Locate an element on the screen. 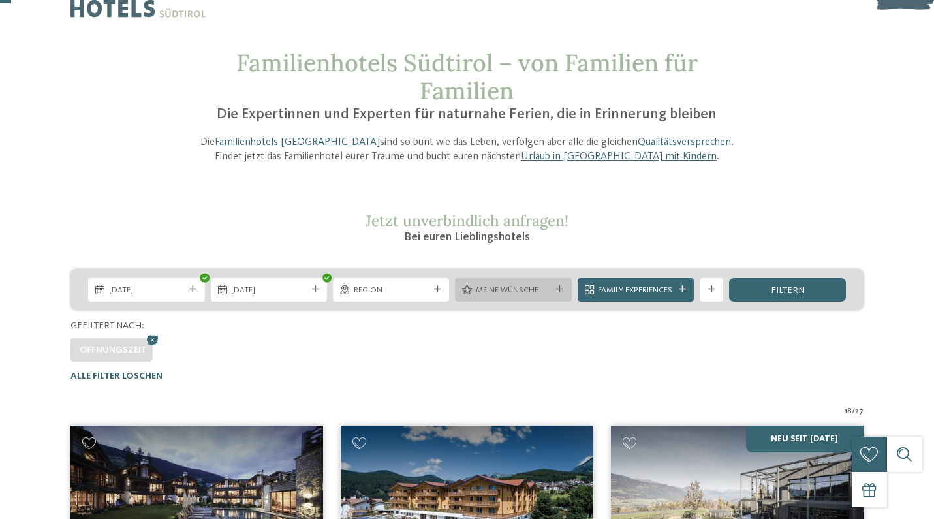 This screenshot has width=934, height=519. span: Familienhotels Südtirol – von Familien für Familien is located at coordinates (467, 76).